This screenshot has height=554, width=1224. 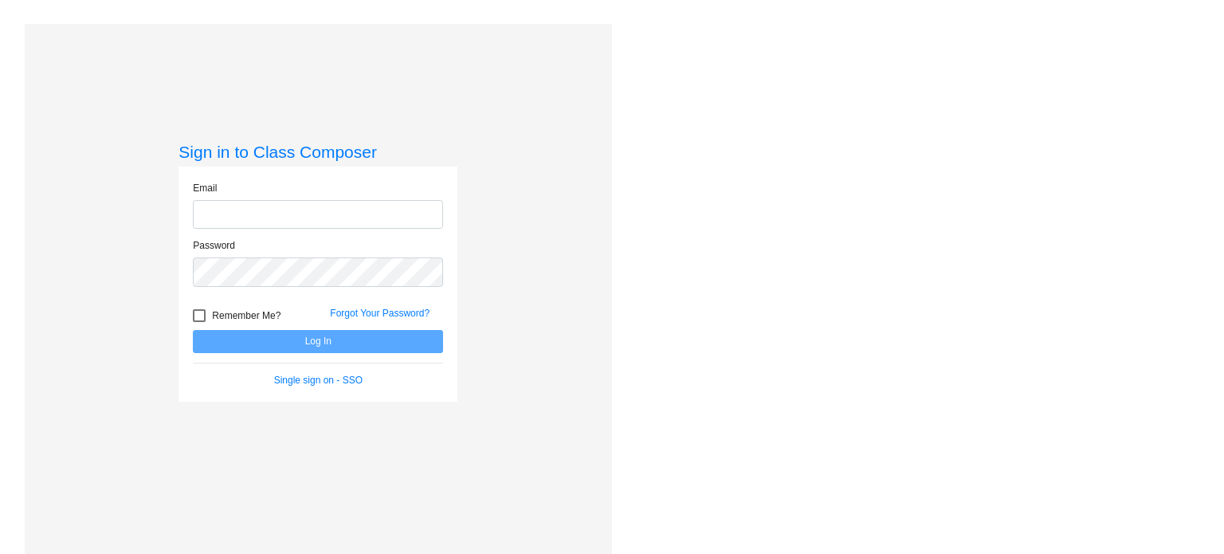 I want to click on label: Password, so click(x=214, y=246).